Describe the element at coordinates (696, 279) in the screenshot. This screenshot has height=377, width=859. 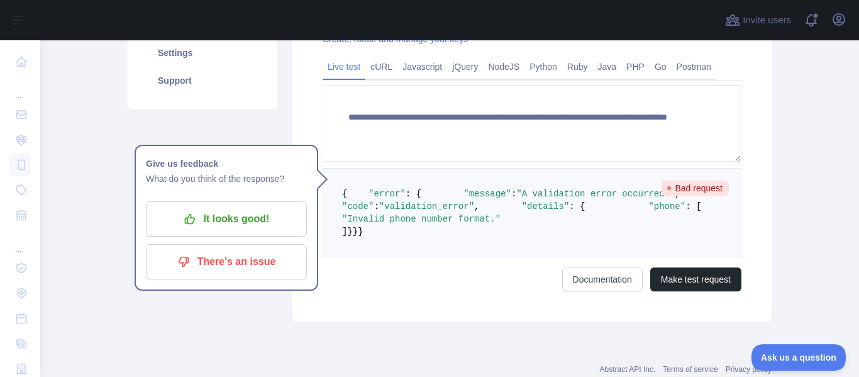
I see `button: Make test request` at that location.